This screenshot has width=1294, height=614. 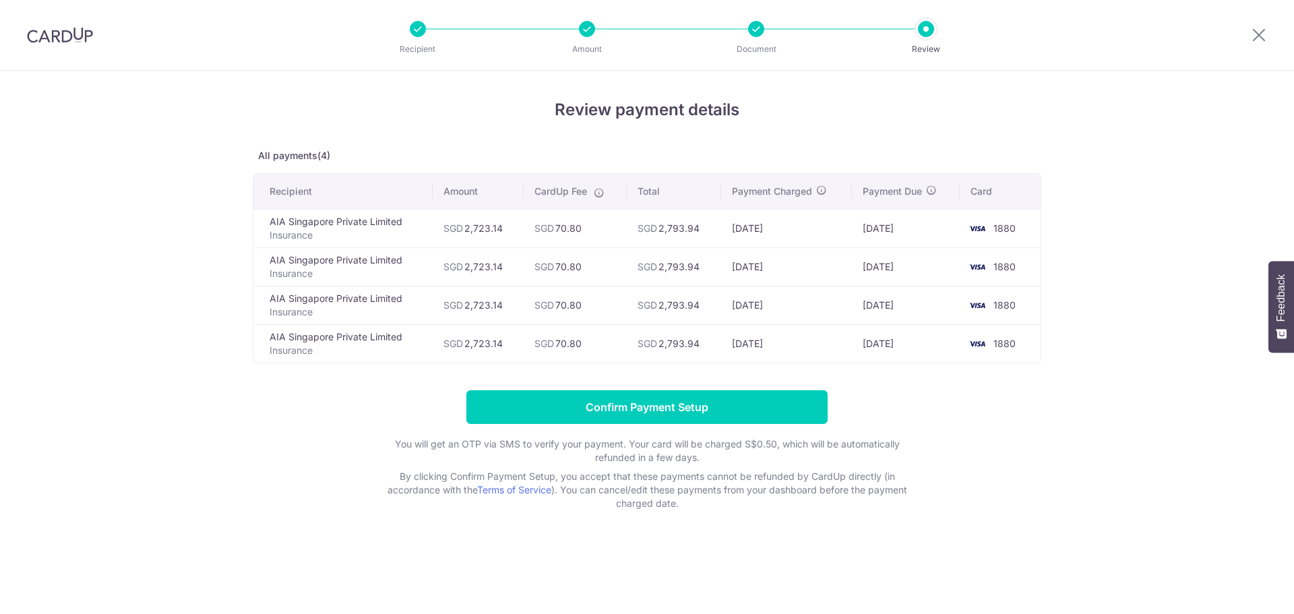 What do you see at coordinates (514, 489) in the screenshot?
I see `a: Terms of Service` at bounding box center [514, 489].